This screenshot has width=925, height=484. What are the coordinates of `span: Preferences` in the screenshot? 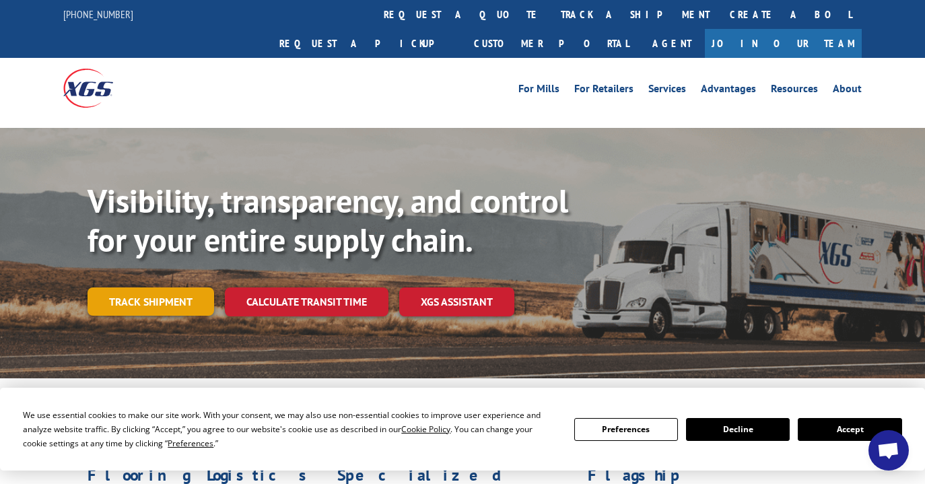 It's located at (191, 443).